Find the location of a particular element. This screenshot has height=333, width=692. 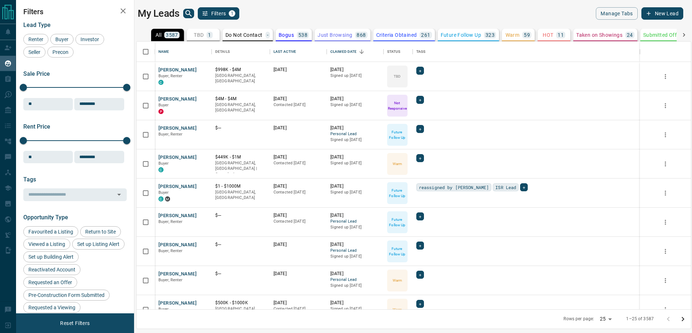

span: Requested an Offer is located at coordinates (50, 282).